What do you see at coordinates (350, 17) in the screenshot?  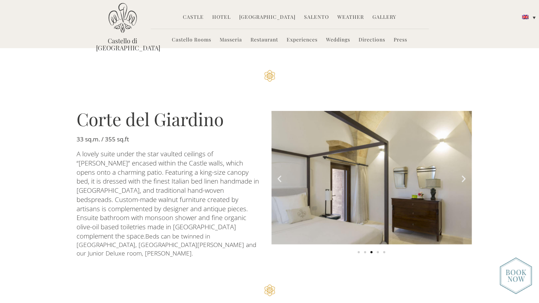 I see `a: Weather` at bounding box center [350, 17].